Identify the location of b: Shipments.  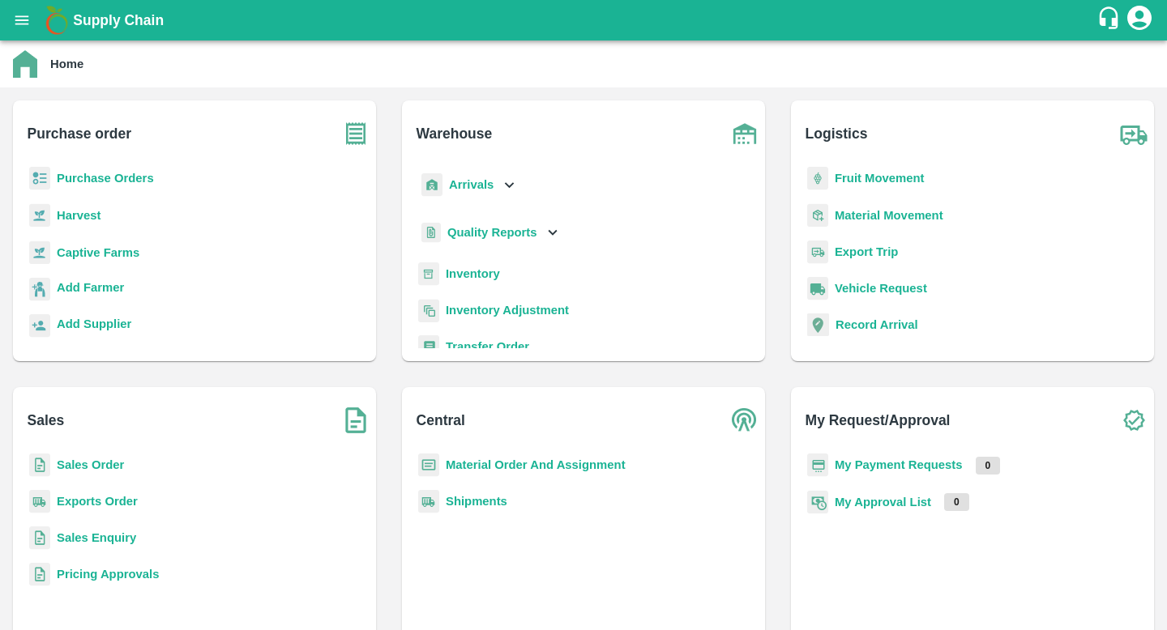
(476, 502).